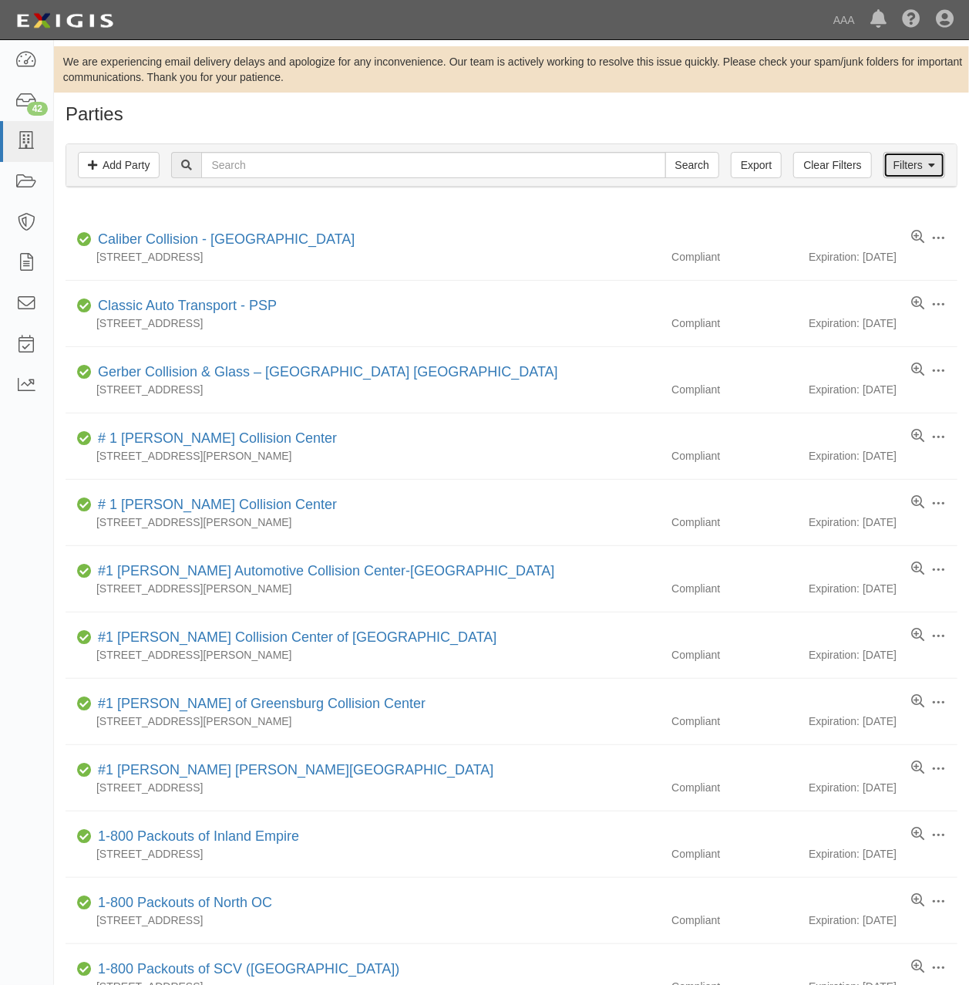  I want to click on div: #1 Cochran Automotive Collision Center-Monroeville, so click(323, 571).